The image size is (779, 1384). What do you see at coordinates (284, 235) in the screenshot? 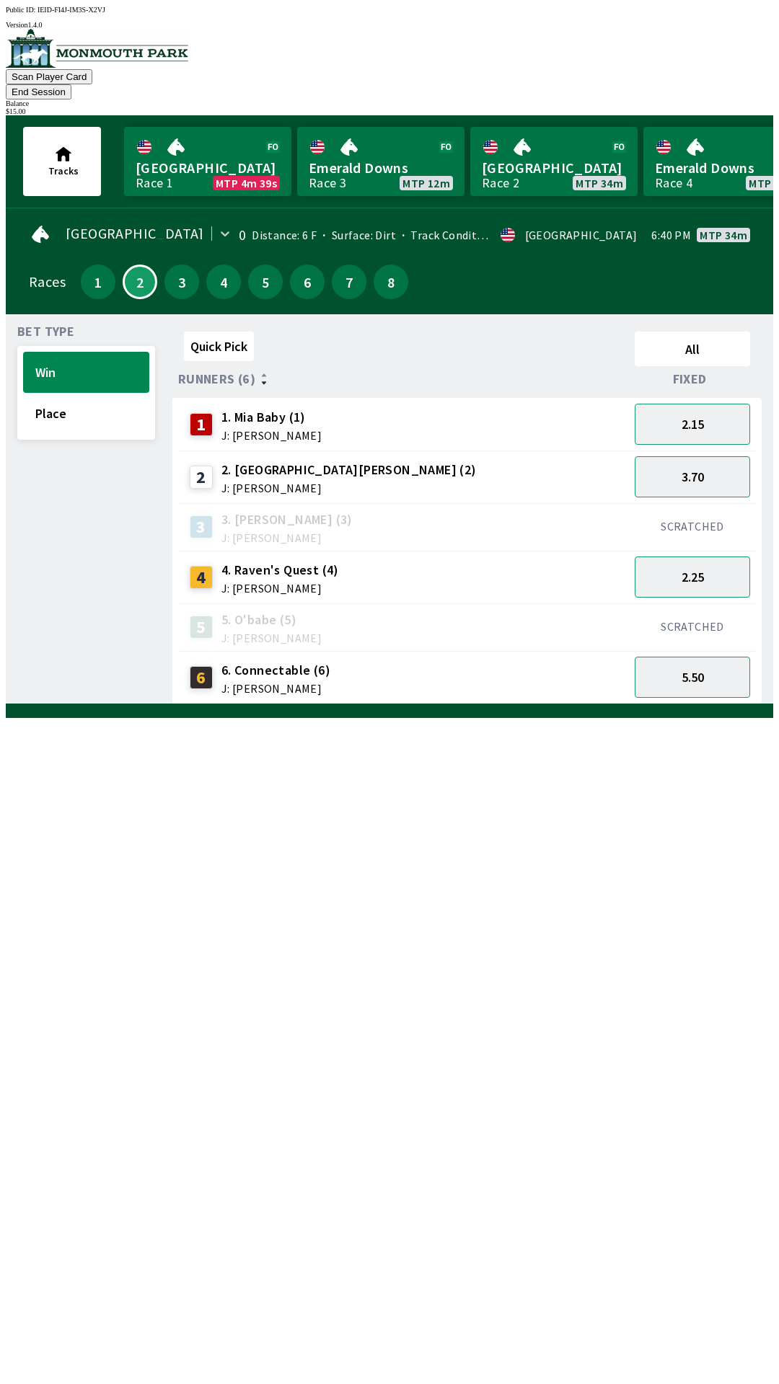
I see `span: Distance: 6 F` at bounding box center [284, 235].